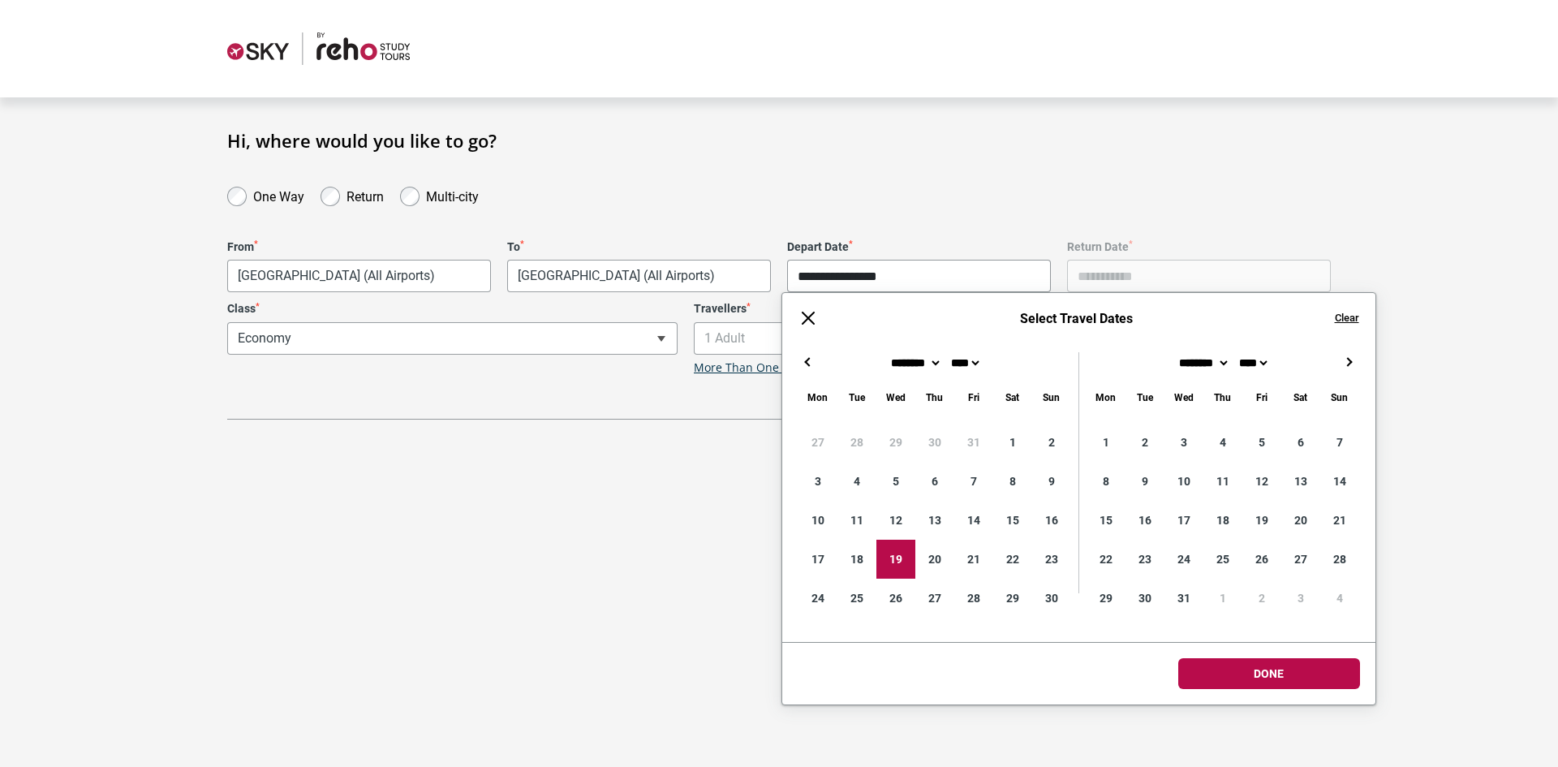  Describe the element at coordinates (639, 247) in the screenshot. I see `label: To` at that location.